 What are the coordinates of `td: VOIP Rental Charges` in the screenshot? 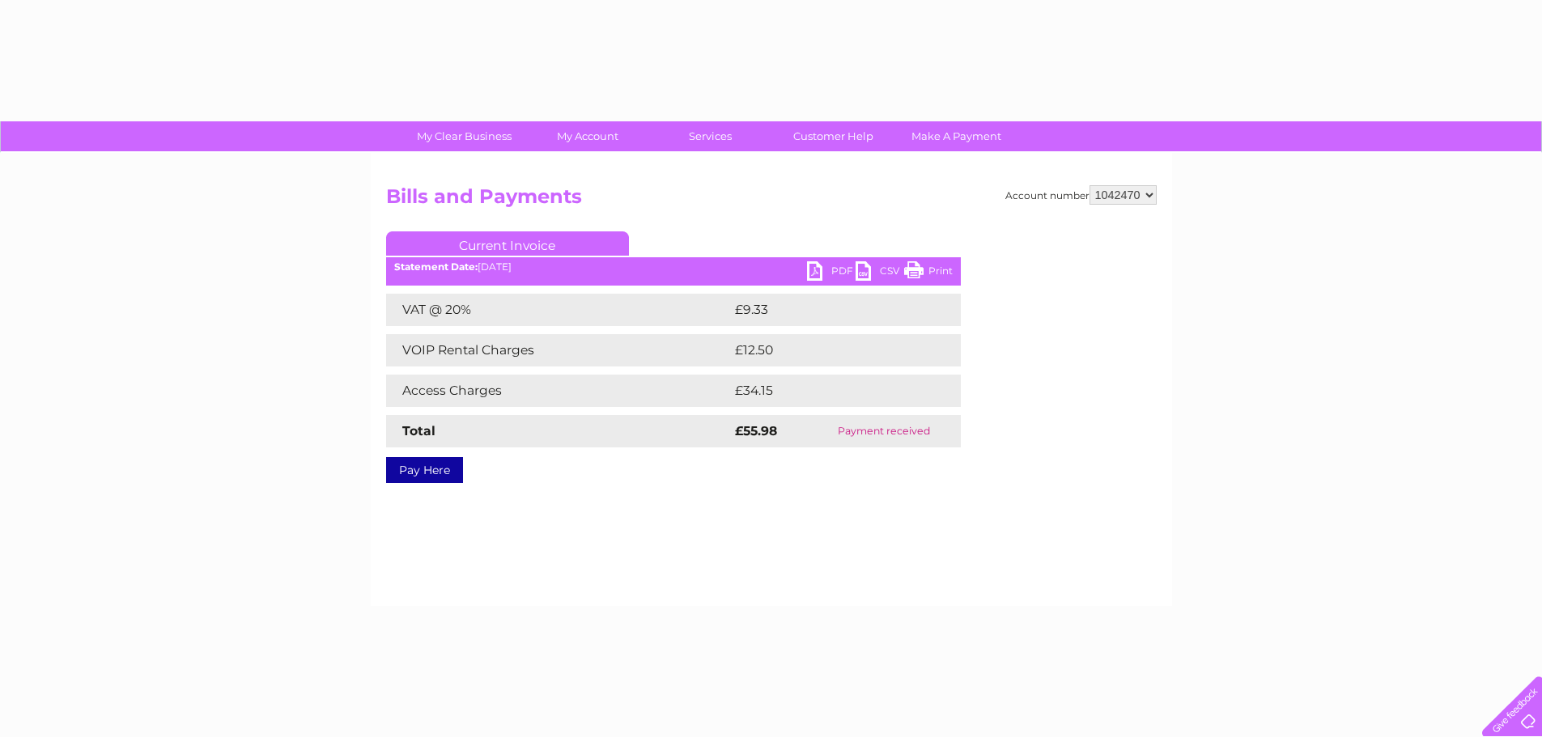 It's located at (558, 350).